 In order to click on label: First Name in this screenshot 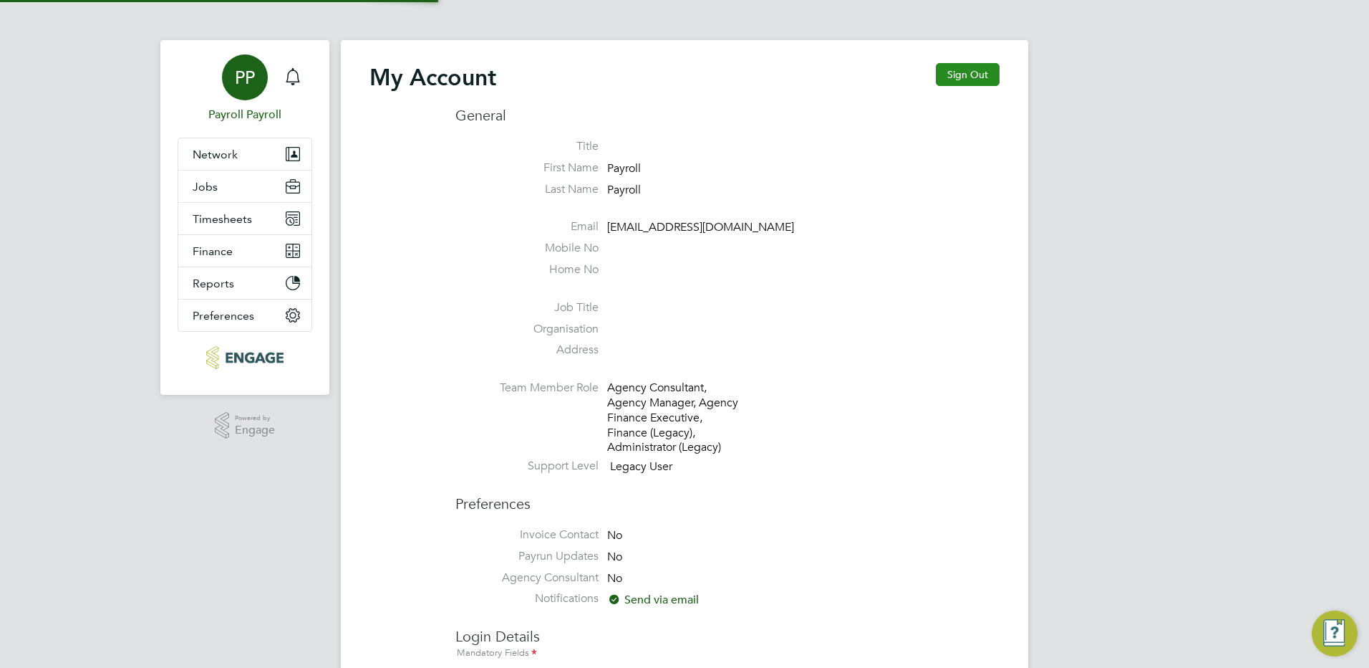, I will do `click(527, 168)`.